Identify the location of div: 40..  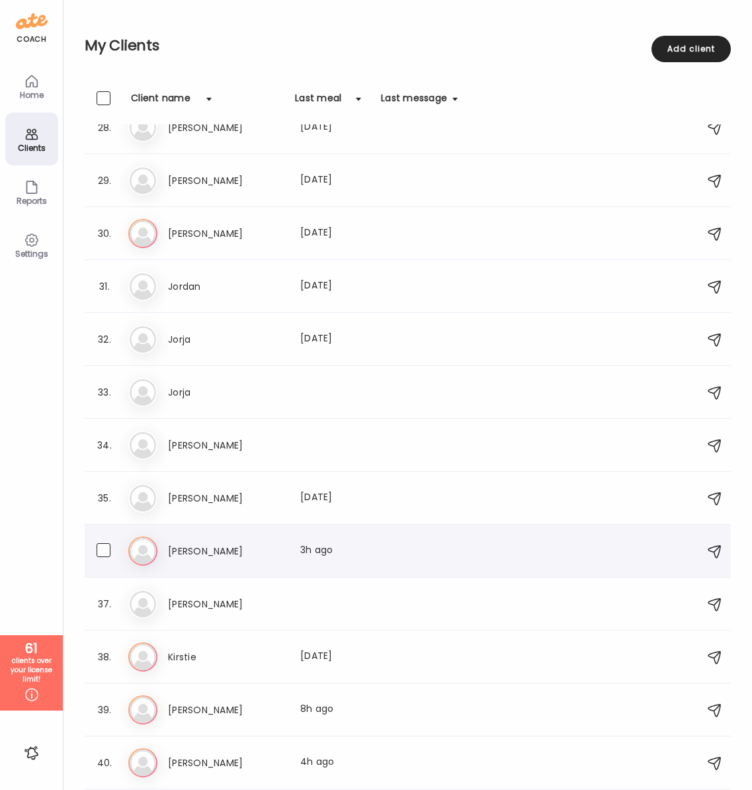
(104, 762).